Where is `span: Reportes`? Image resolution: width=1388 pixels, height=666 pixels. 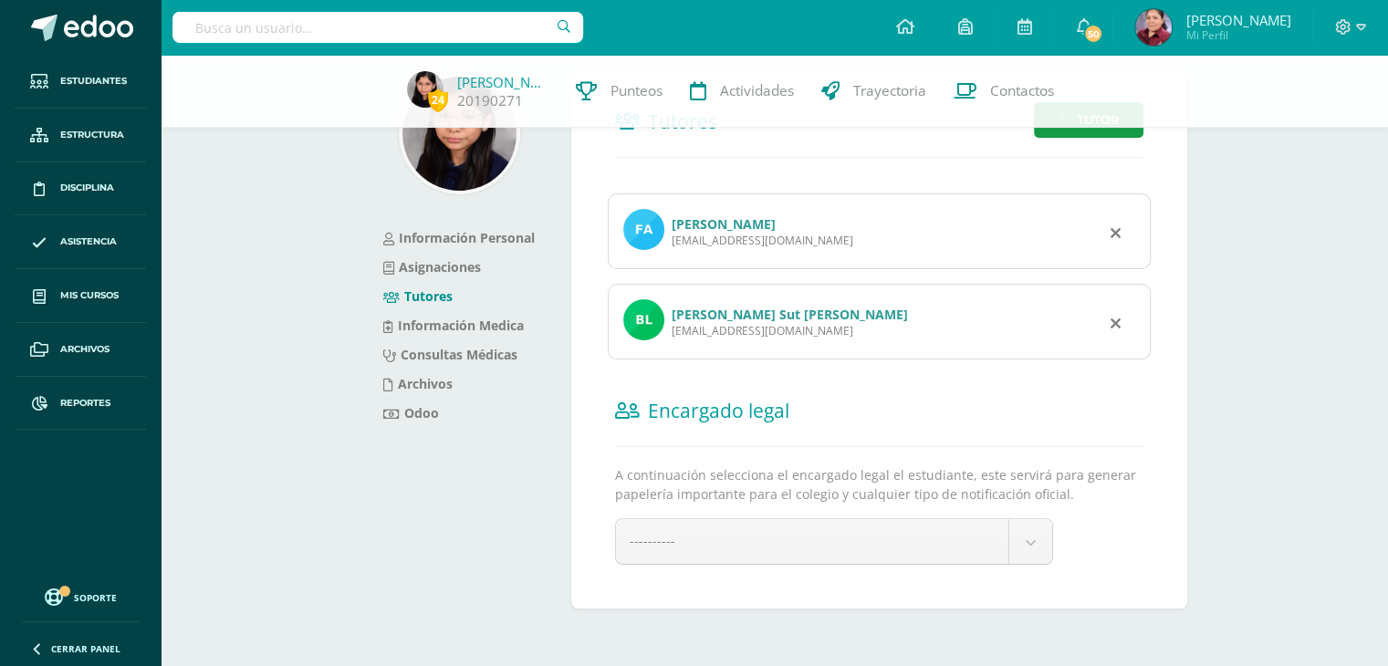
span: Reportes is located at coordinates (85, 403).